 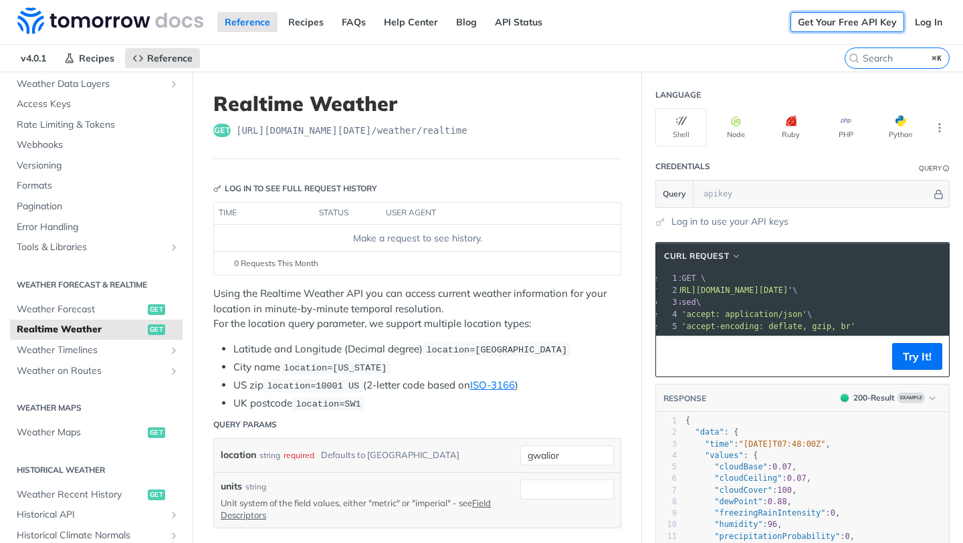 What do you see at coordinates (354, 22) in the screenshot?
I see `a: FAQs` at bounding box center [354, 22].